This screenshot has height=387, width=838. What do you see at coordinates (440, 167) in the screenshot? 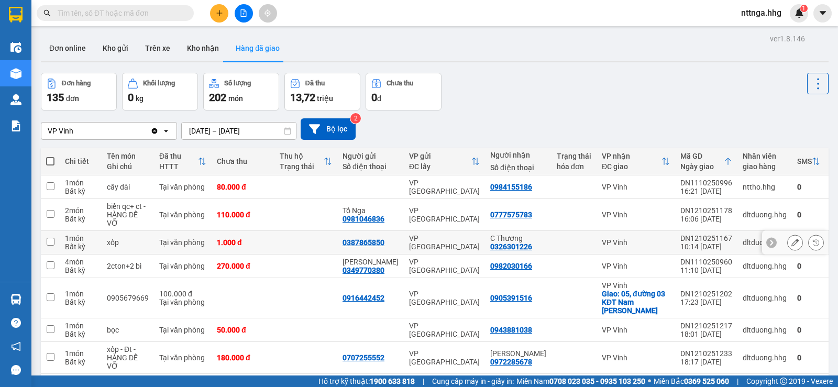
I see `div: ĐC lấy` at bounding box center [440, 167].